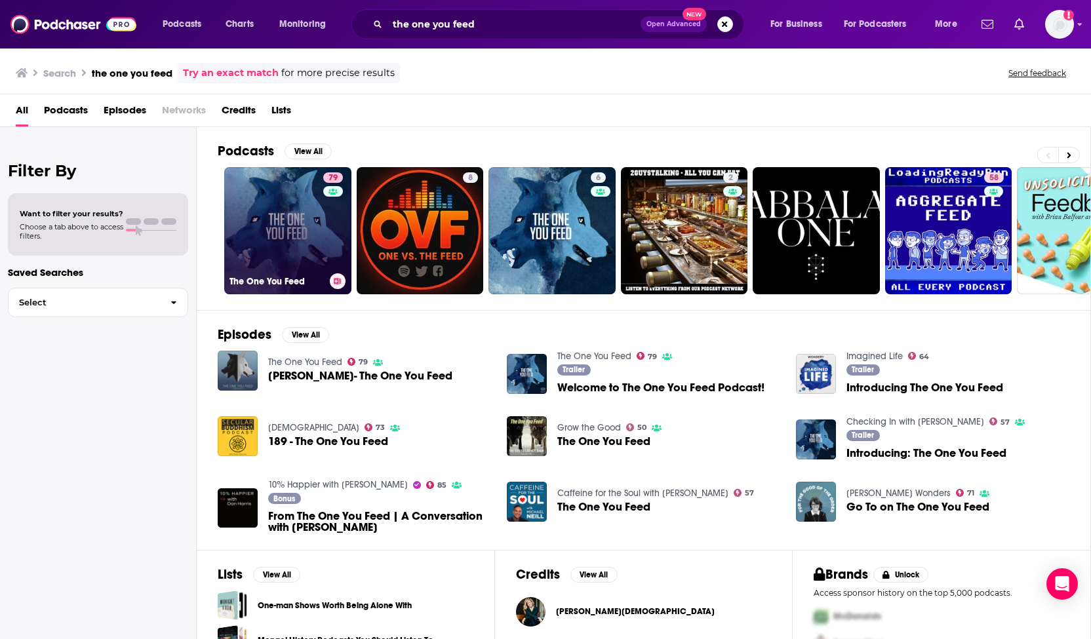 This screenshot has width=1091, height=639. Describe the element at coordinates (333, 178) in the screenshot. I see `span: 79` at that location.